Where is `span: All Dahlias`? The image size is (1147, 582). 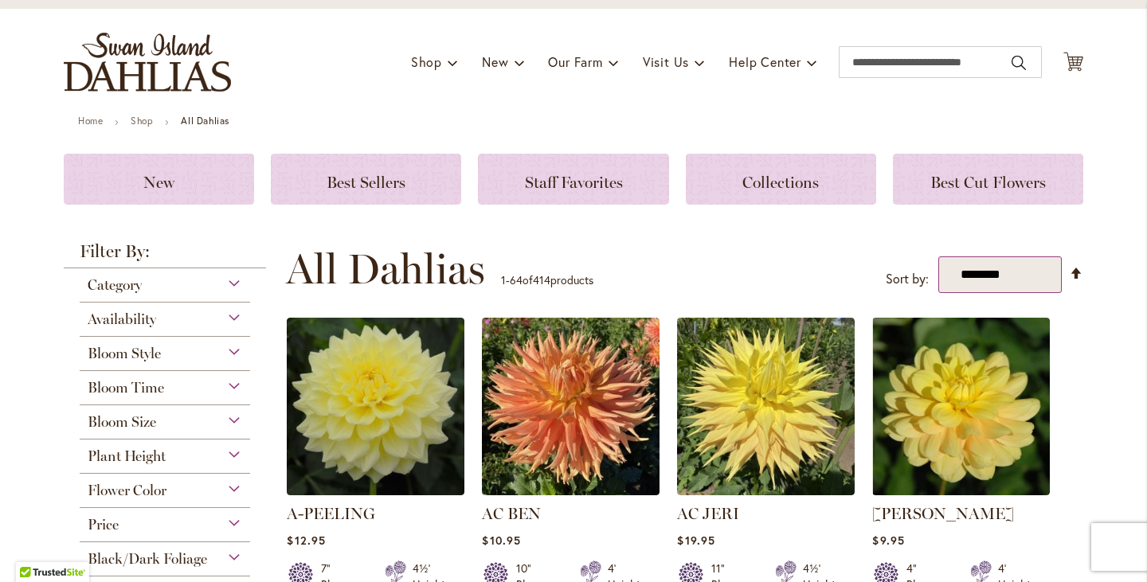 span: All Dahlias is located at coordinates (386, 269).